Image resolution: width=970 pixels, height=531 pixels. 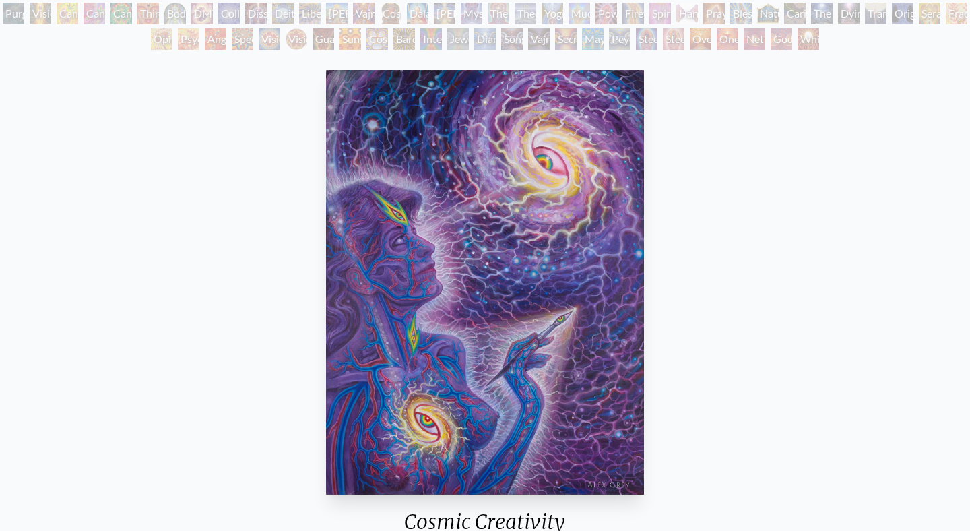 What do you see at coordinates (175, 13) in the screenshot?
I see `div: Body/Mind as a Vibratory Field of Energy` at bounding box center [175, 13].